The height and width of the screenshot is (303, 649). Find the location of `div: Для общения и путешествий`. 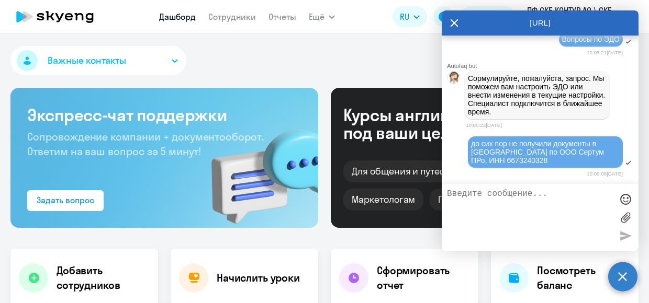

div: Для общения и путешествий is located at coordinates (415, 172).